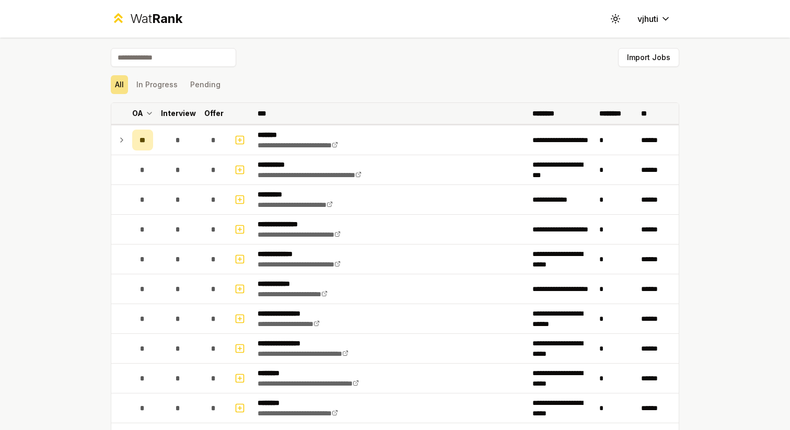 Image resolution: width=790 pixels, height=430 pixels. Describe the element at coordinates (156, 19) in the screenshot. I see `div: Wat` at that location.